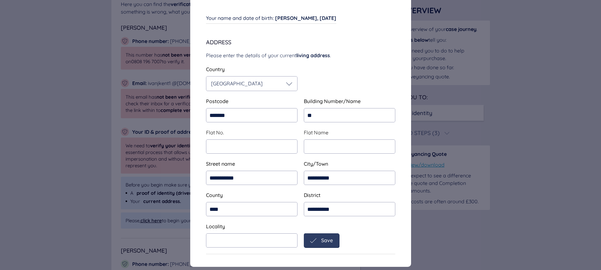 Image resolution: width=601 pixels, height=270 pixels. Describe the element at coordinates (316, 132) in the screenshot. I see `span: Flat Name` at that location.